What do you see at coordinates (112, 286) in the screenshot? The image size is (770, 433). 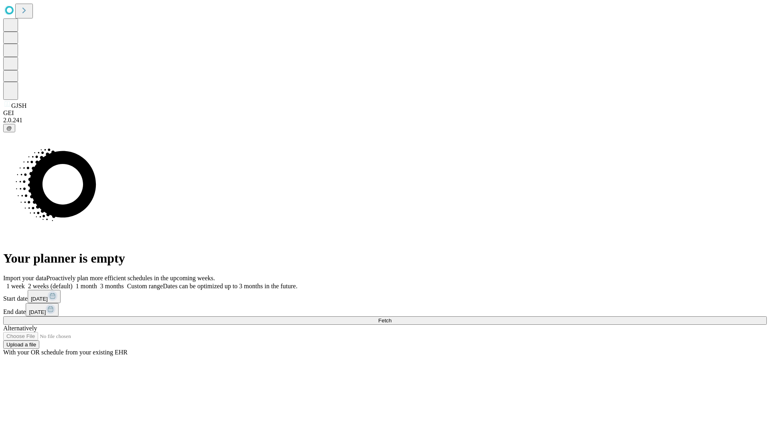 I see `span: 3 months` at bounding box center [112, 286].